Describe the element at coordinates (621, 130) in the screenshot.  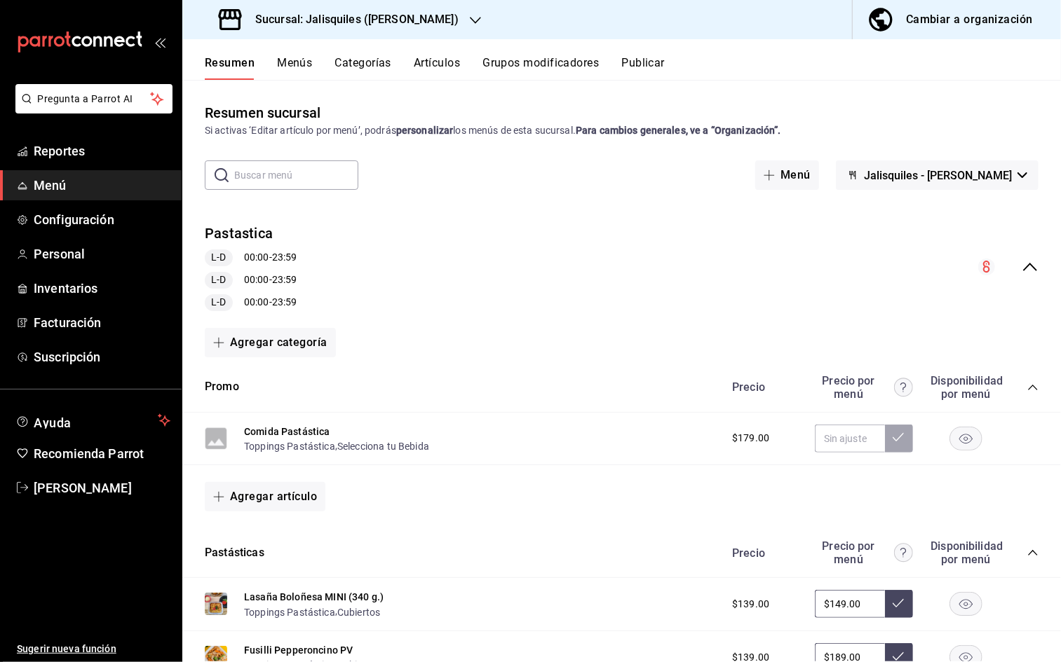
I see `div: Si activas ‘Editar artículo por menú’, podrás los menús de esta sucursal.` at that location.